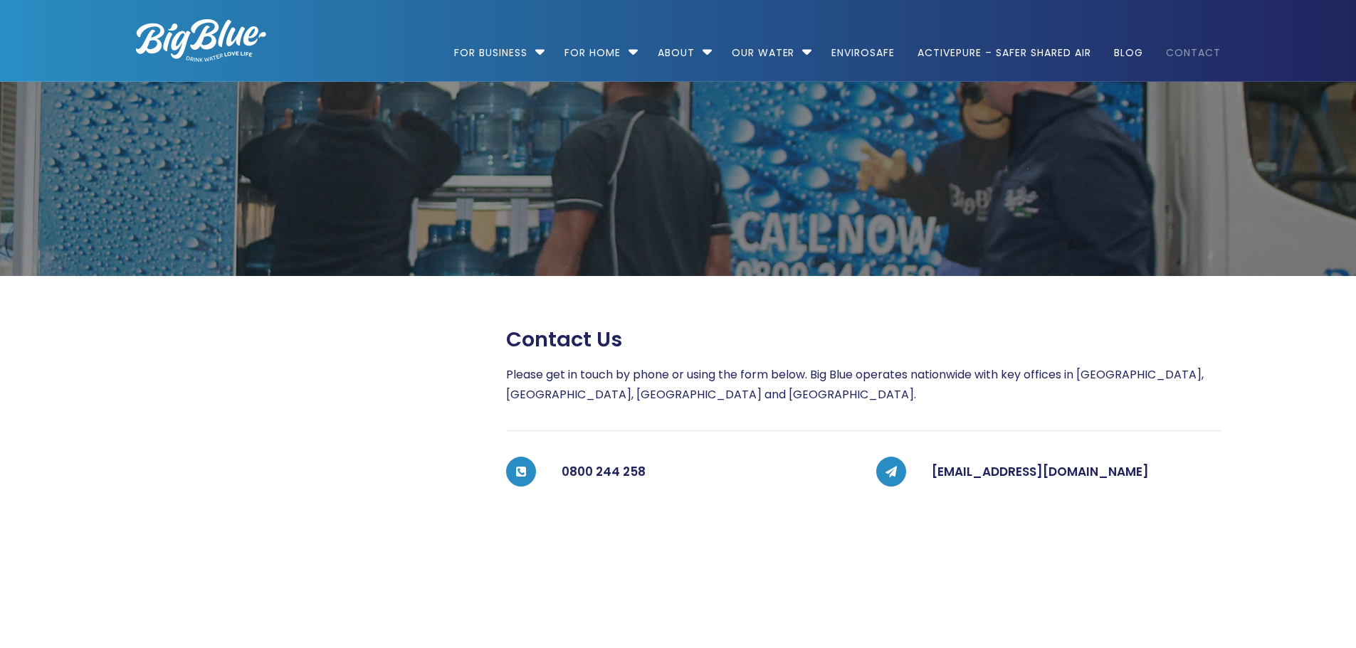 The height and width of the screenshot is (648, 1356). I want to click on p: Please get in touch by phone or using the form below. Big Blue operates nationwide with key offic..., so click(863, 385).